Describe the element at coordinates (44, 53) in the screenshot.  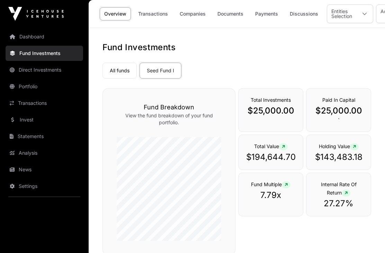
I see `a: Fund Investments` at that location.